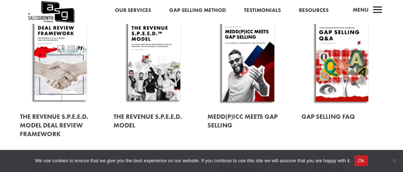  I want to click on a: Testimonials, so click(262, 10).